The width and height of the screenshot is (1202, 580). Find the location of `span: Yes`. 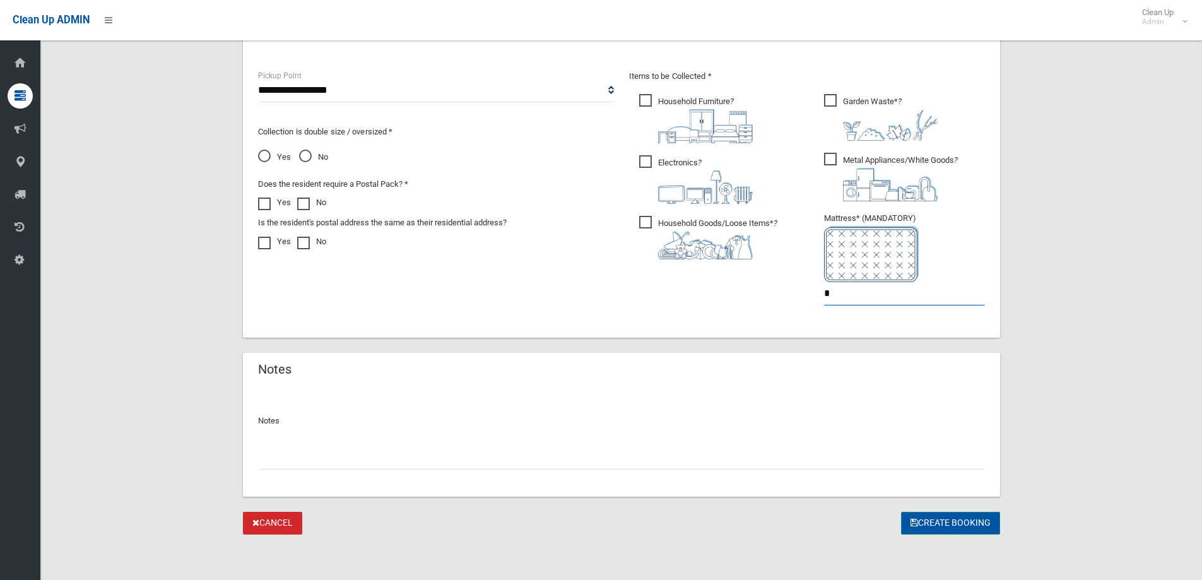

span: Yes is located at coordinates (275, 157).